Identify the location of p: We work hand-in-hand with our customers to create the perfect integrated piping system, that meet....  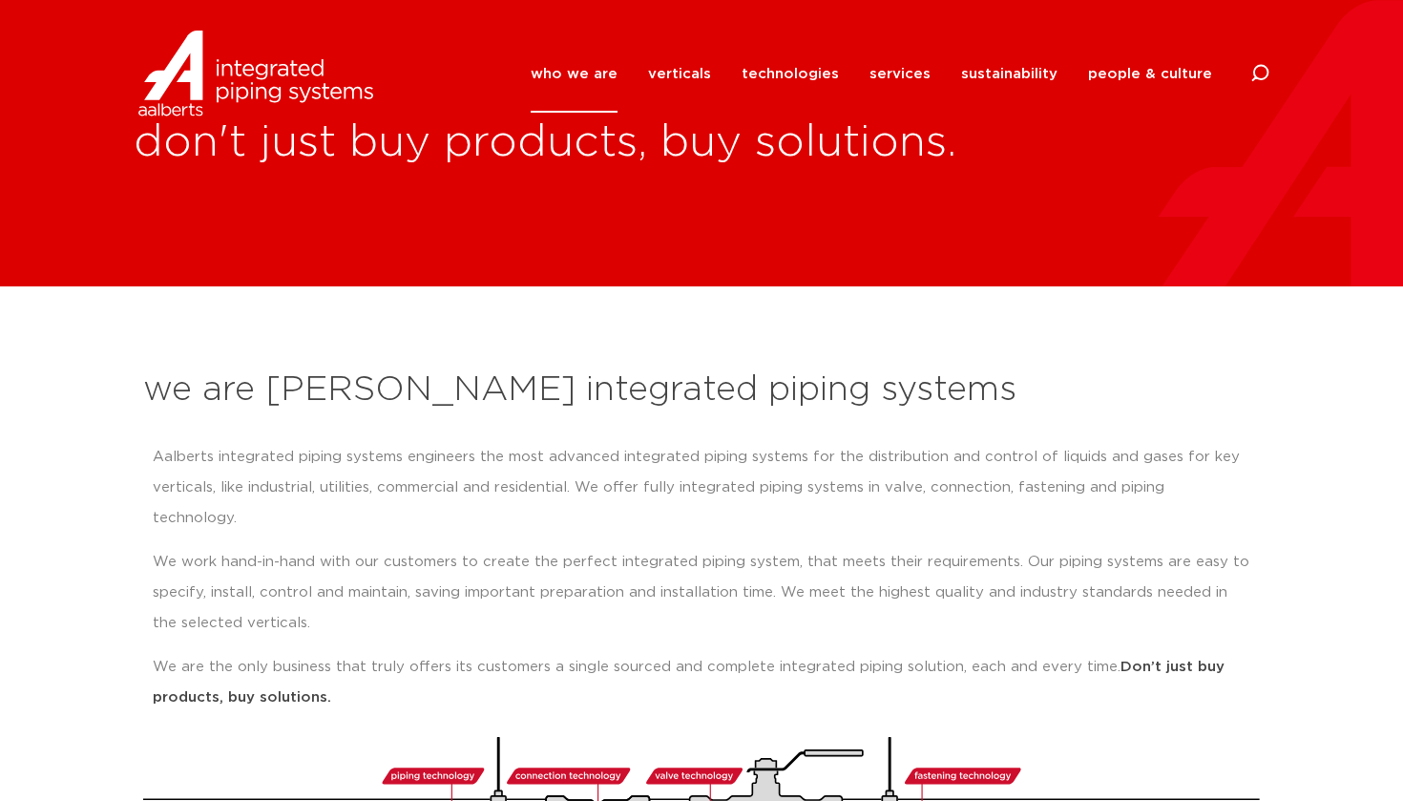
(701, 593).